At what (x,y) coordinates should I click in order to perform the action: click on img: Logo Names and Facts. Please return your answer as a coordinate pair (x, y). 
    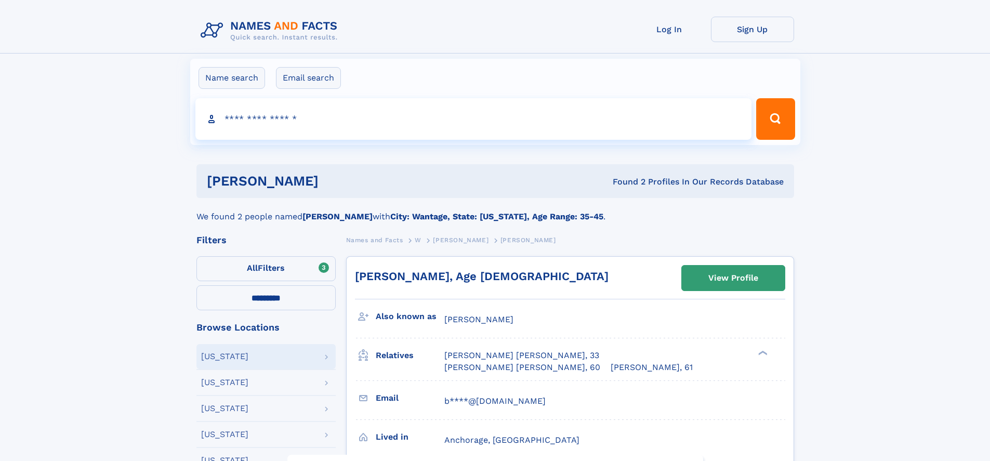
    Looking at the image, I should click on (271, 31).